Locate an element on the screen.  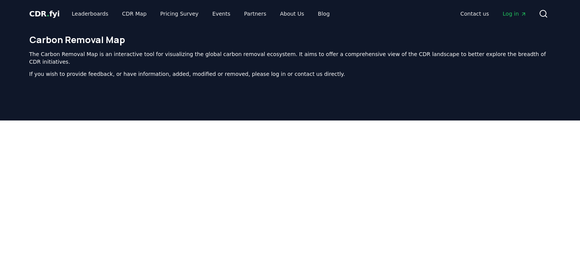
a: Partners is located at coordinates (255, 14).